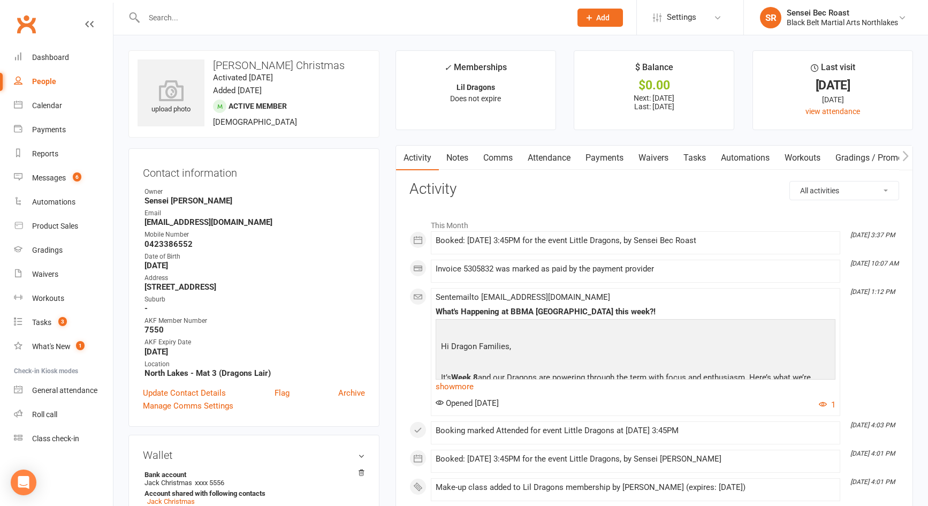 The width and height of the screenshot is (928, 506). I want to click on span: Week 8, so click(465, 377).